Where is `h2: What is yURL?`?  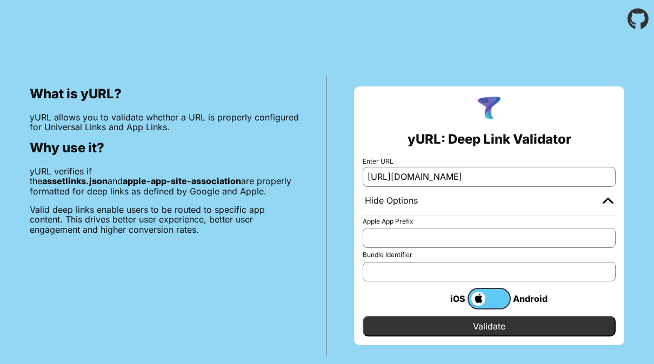
h2: What is yURL? is located at coordinates (164, 94).